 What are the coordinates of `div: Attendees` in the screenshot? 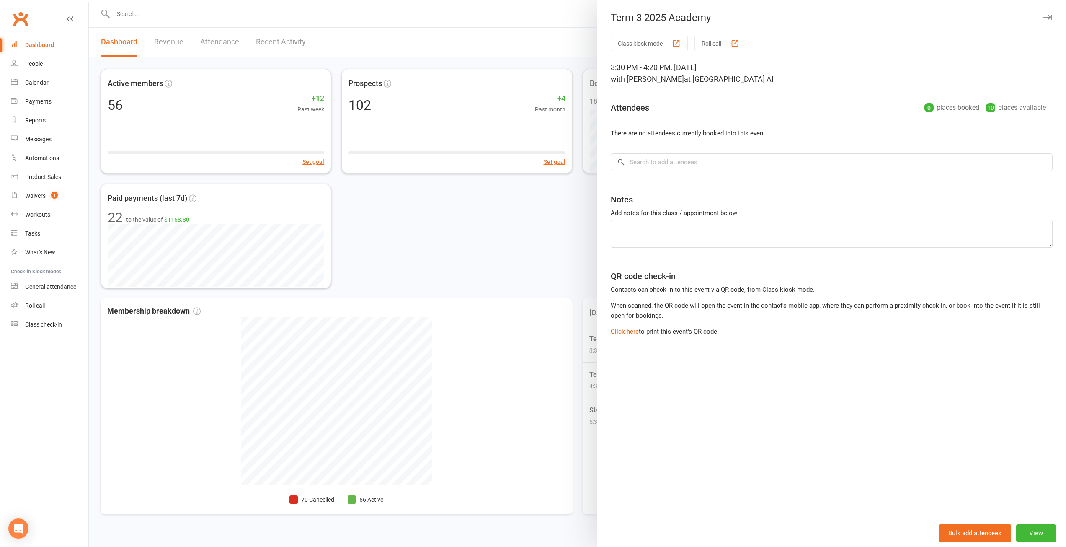 It's located at (630, 108).